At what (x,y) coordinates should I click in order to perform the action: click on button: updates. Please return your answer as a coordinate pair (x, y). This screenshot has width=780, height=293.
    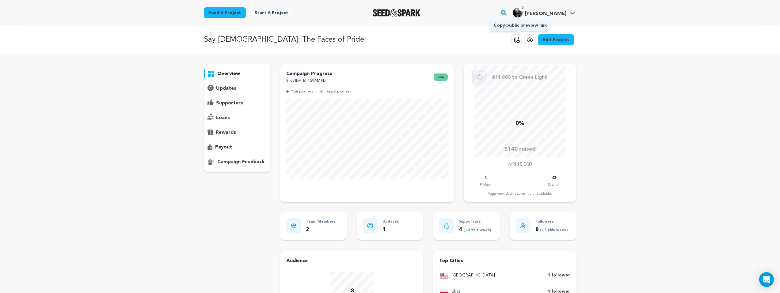
    Looking at the image, I should click on (237, 89).